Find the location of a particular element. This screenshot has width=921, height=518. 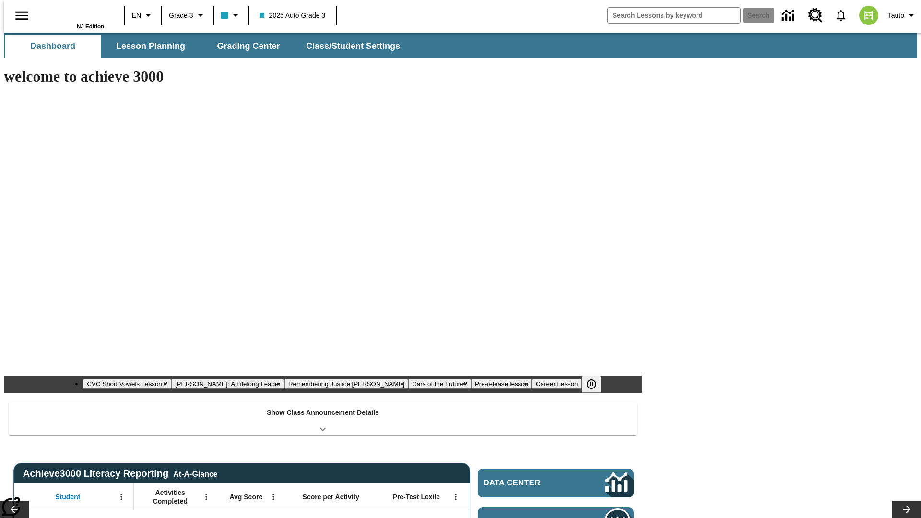

button: Language: EN, Select a language is located at coordinates (143, 15).